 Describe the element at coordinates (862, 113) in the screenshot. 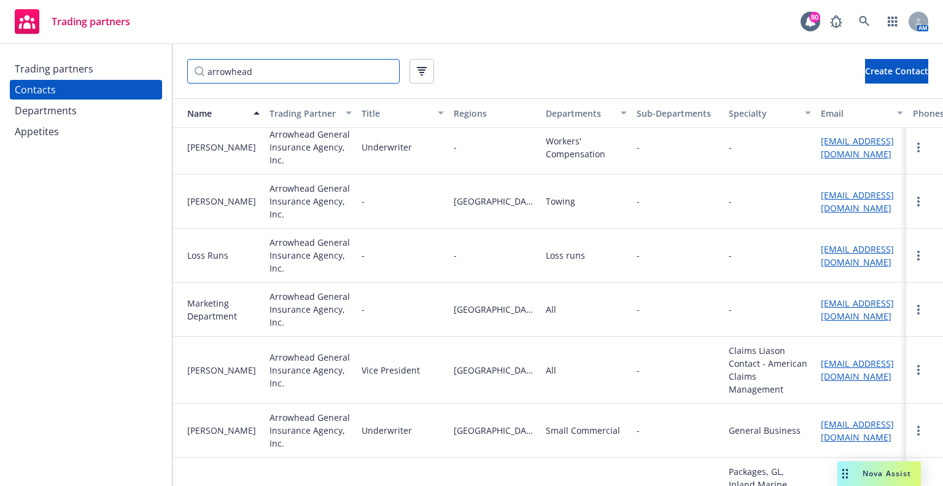

I see `button: Email` at that location.